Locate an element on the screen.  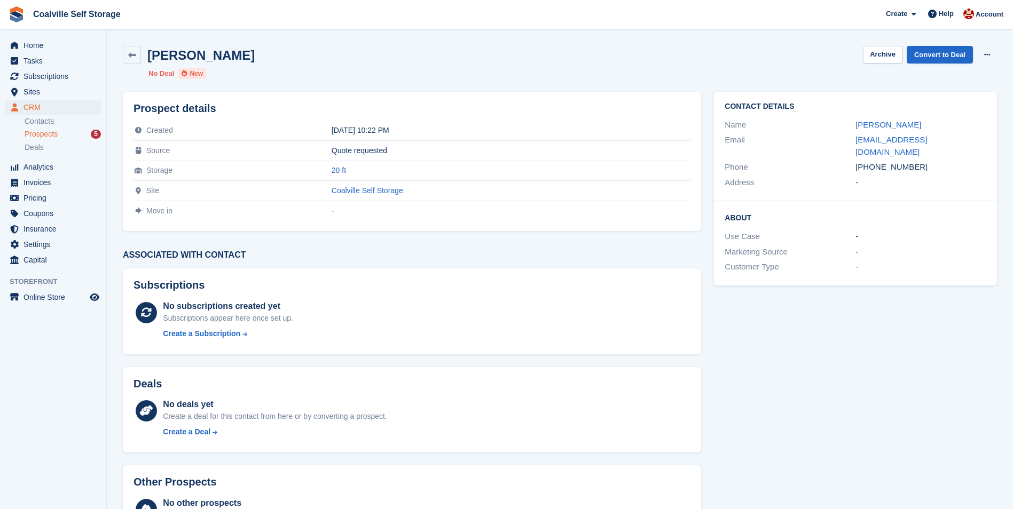
span: Prospects is located at coordinates (41, 134).